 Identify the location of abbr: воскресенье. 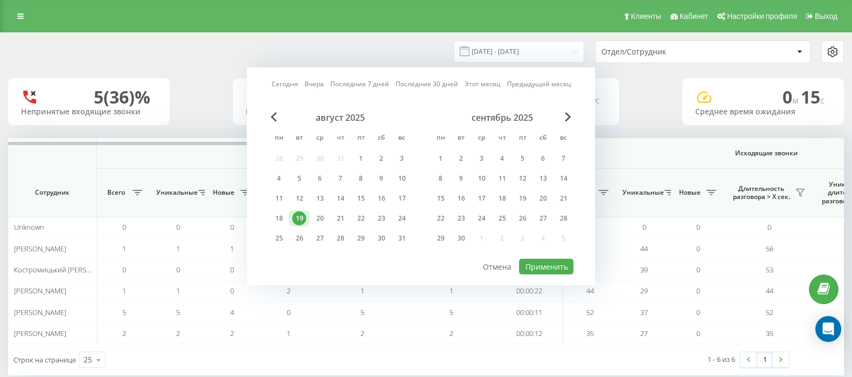
(401, 138).